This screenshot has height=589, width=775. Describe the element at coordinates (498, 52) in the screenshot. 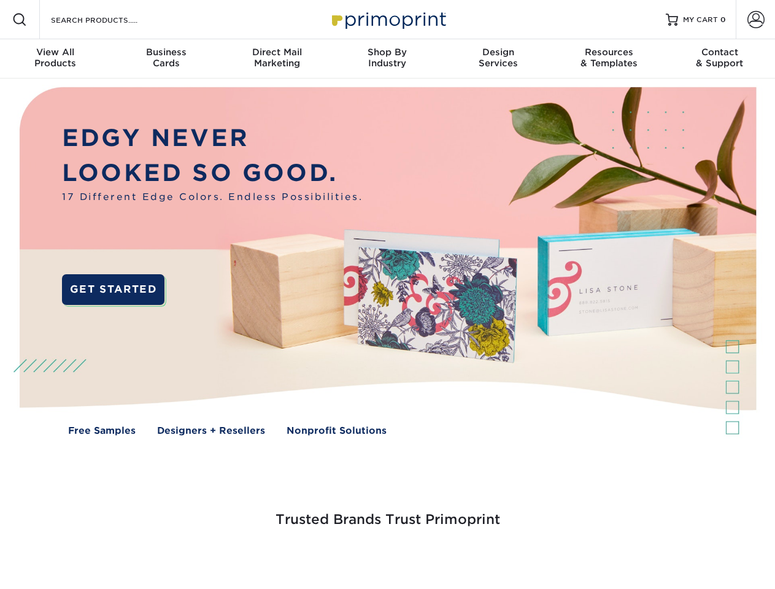

I see `span: Design` at that location.